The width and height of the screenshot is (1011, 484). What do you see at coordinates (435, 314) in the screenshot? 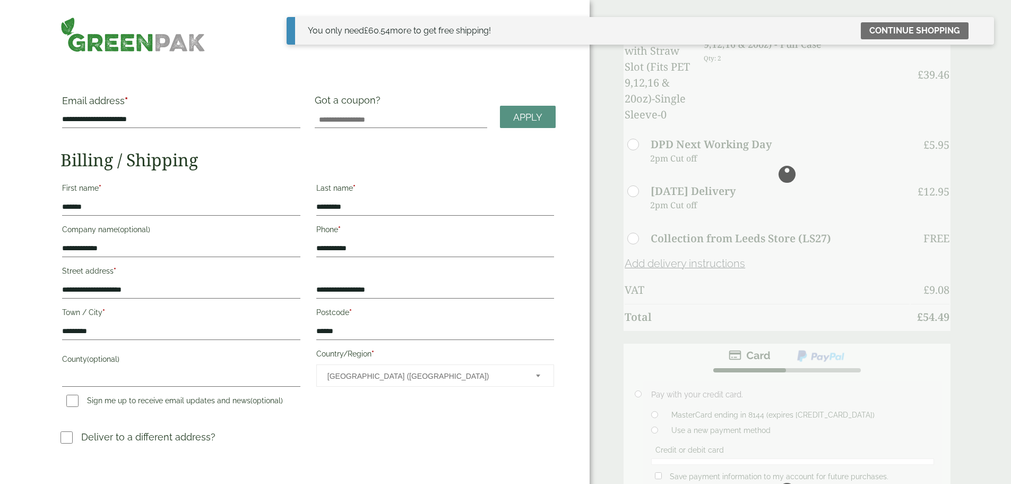
I see `label: Postcode` at bounding box center [435, 314].